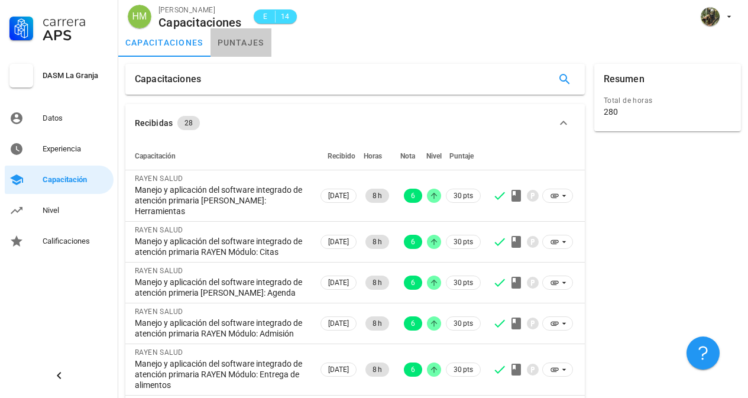 This screenshot has height=398, width=748. What do you see at coordinates (341, 156) in the screenshot?
I see `span: Recibido` at bounding box center [341, 156].